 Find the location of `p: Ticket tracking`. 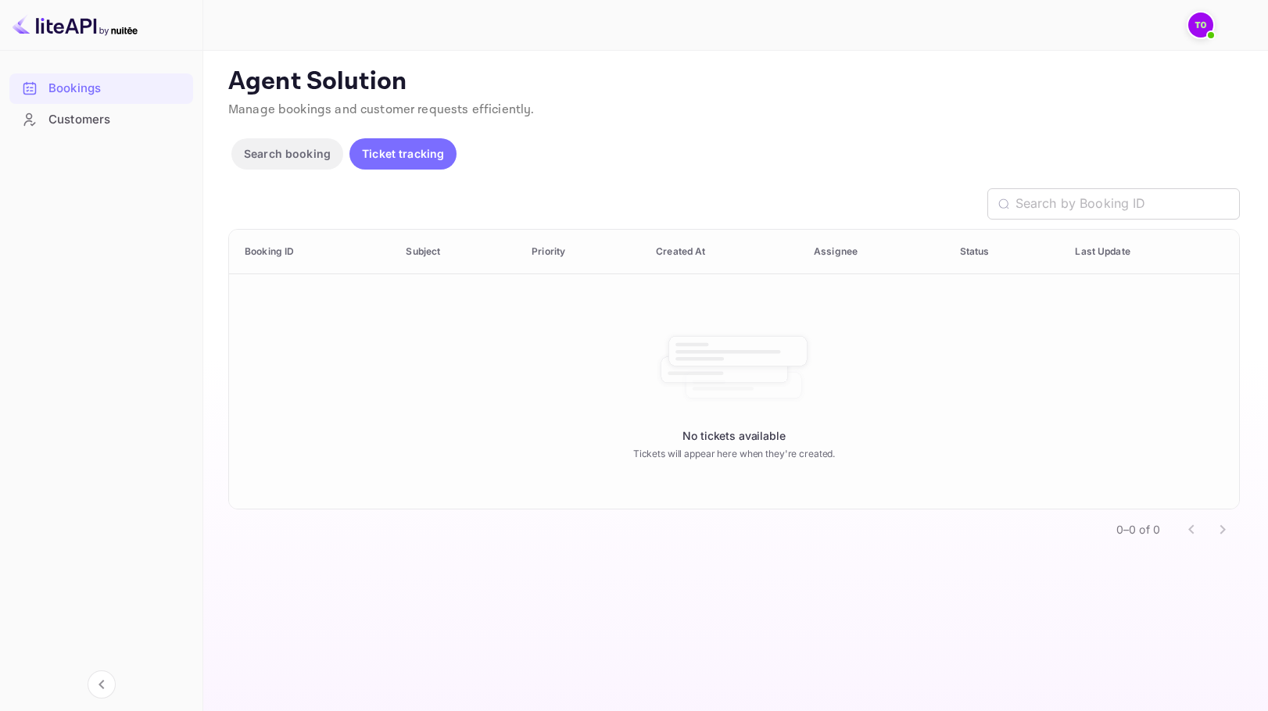

p: Ticket tracking is located at coordinates (403, 153).